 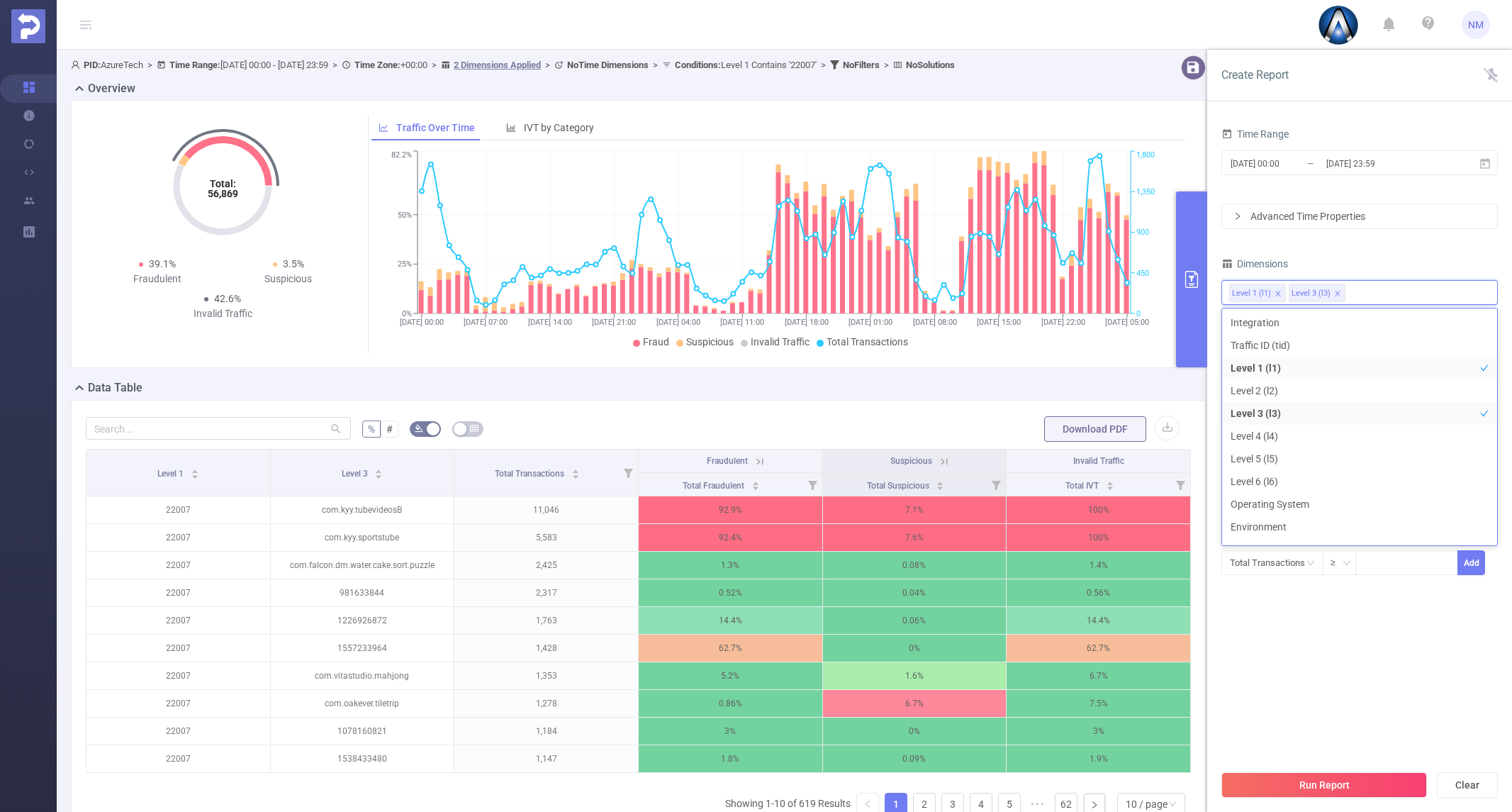 What do you see at coordinates (218, 428) in the screenshot?
I see `input: Search...` at bounding box center [218, 428].